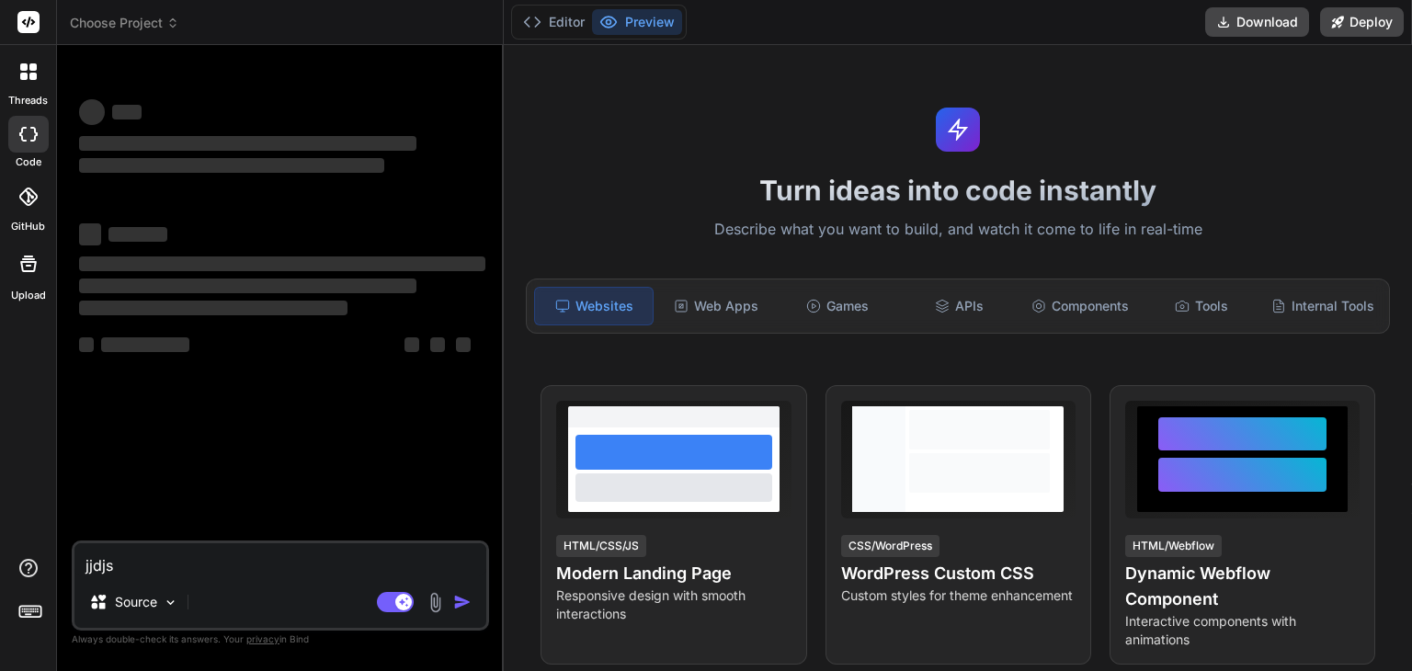 The width and height of the screenshot is (1412, 671). What do you see at coordinates (28, 295) in the screenshot?
I see `label: Upload` at bounding box center [28, 295].